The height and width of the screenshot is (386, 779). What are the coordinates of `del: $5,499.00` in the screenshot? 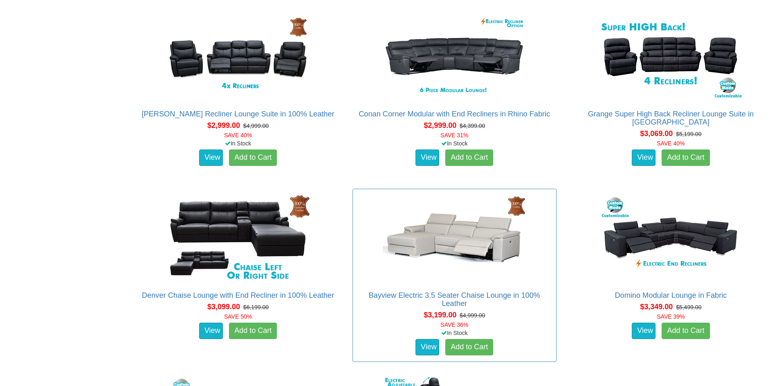 It's located at (689, 307).